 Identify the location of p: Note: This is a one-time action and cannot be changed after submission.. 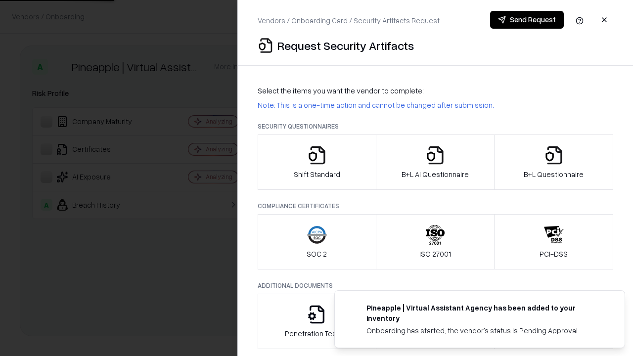
(435, 105).